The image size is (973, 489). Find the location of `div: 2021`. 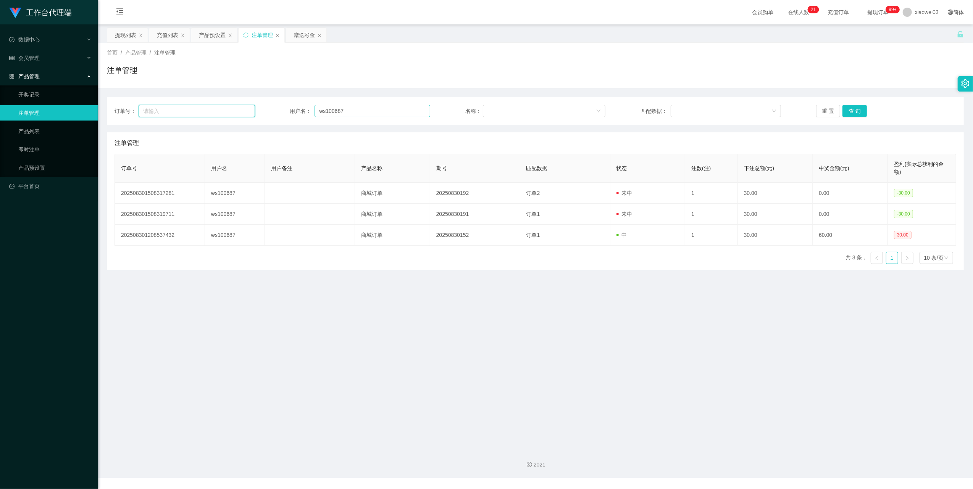

div: 2021 is located at coordinates (535, 465).